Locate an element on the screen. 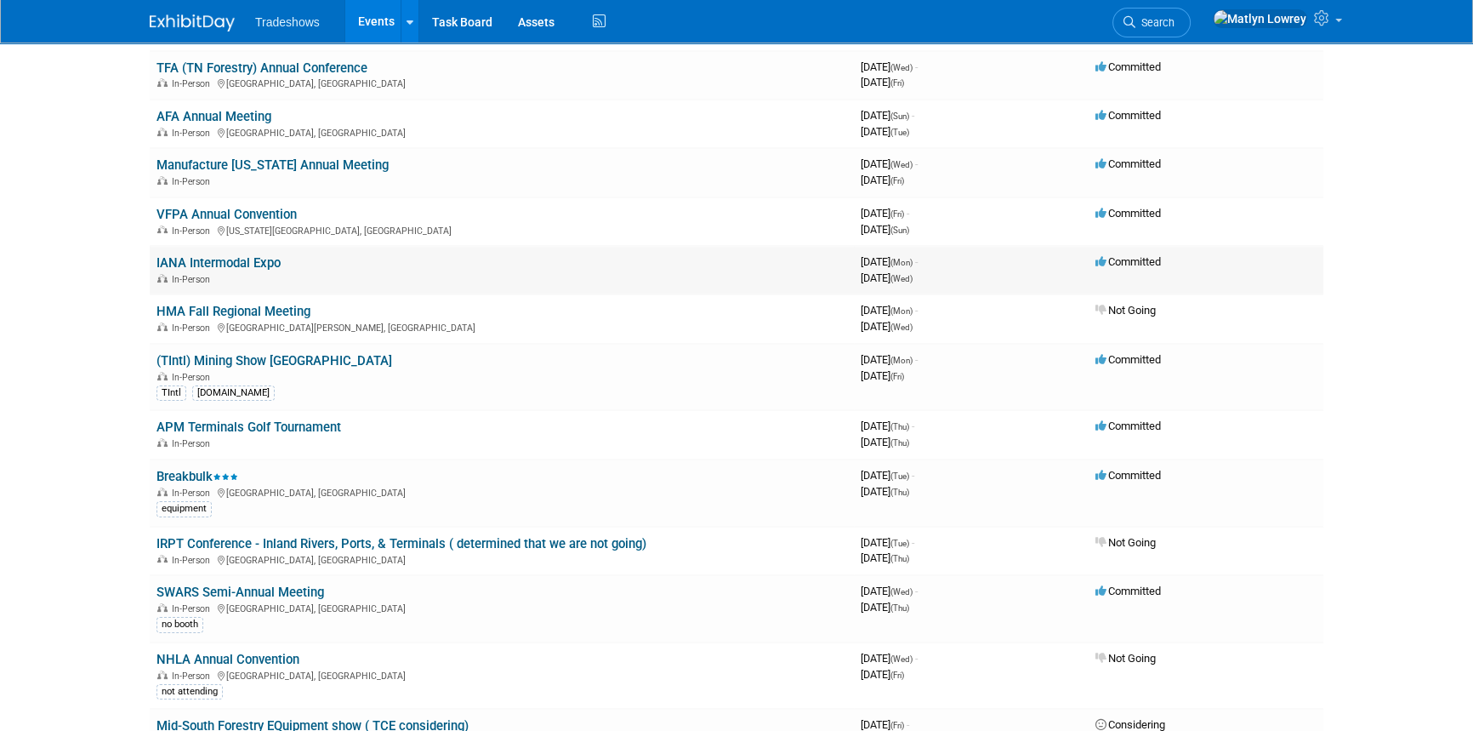 The width and height of the screenshot is (1473, 731). a: SWARS Semi-Annual Meeting is located at coordinates (240, 592).